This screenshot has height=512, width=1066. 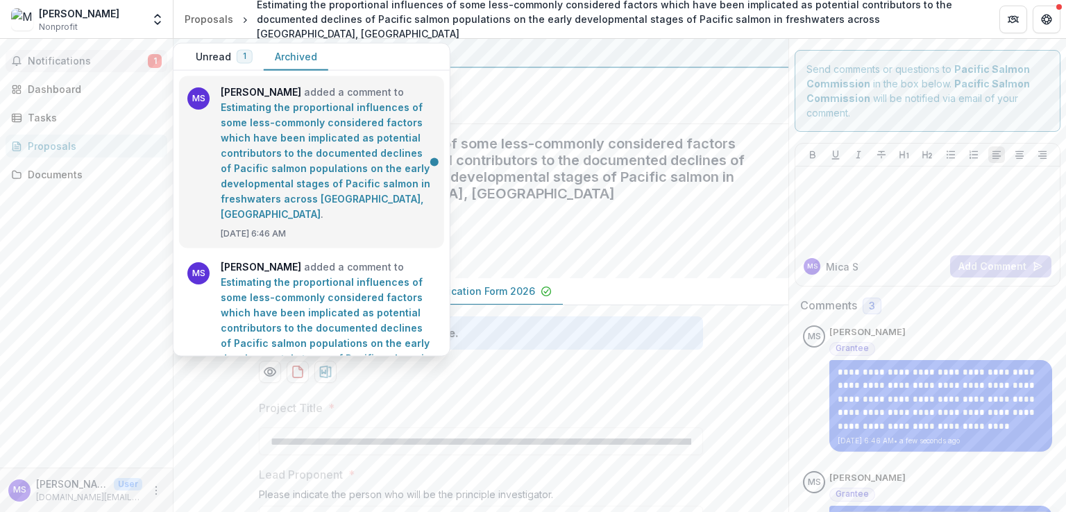 I want to click on button: Heading 1, so click(x=904, y=155).